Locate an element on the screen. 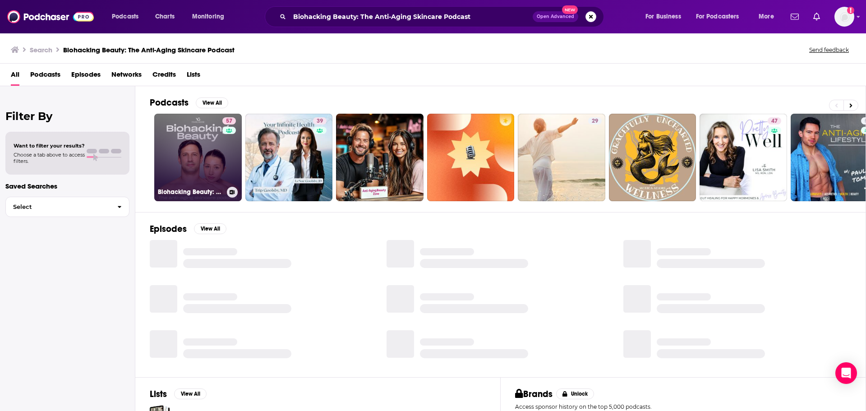  p: Access sponsor history on the top 5,000 podcasts. is located at coordinates (683, 406).